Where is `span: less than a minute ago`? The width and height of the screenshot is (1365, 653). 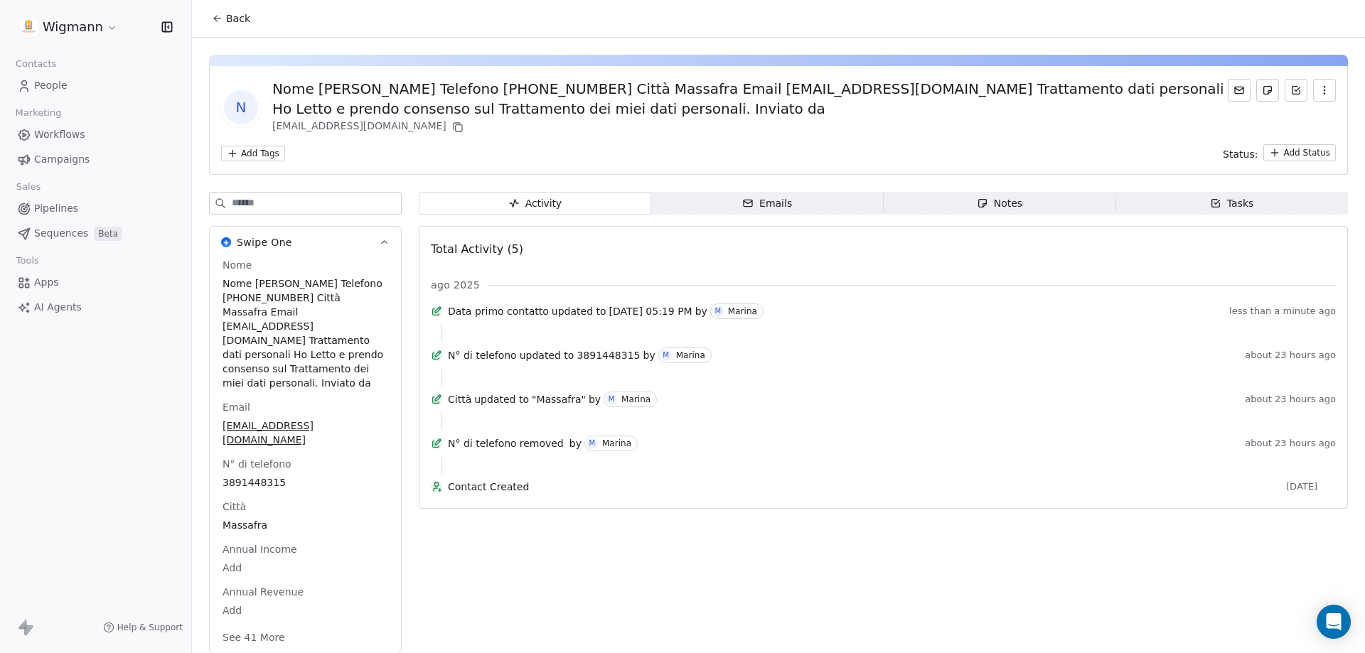
span: less than a minute ago is located at coordinates (1282, 311).